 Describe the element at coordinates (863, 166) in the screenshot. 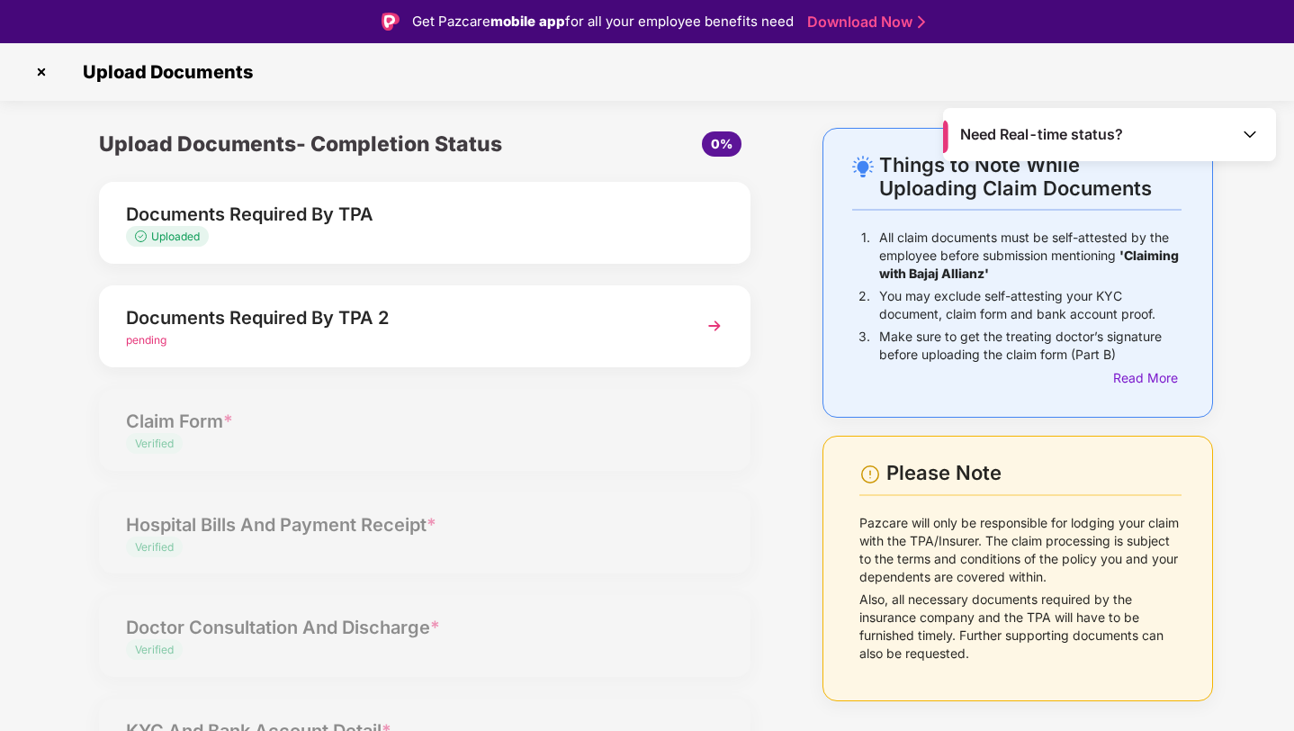

I see `img: svg+xml;base64,PHN2ZyB4bWxucz0iaHR0cDovL3d3dy53My5vcmcvMjAwMC9zdmciIHdpZHRoPSIyNC4wOTMiIGhlaWdodD...` at that location.